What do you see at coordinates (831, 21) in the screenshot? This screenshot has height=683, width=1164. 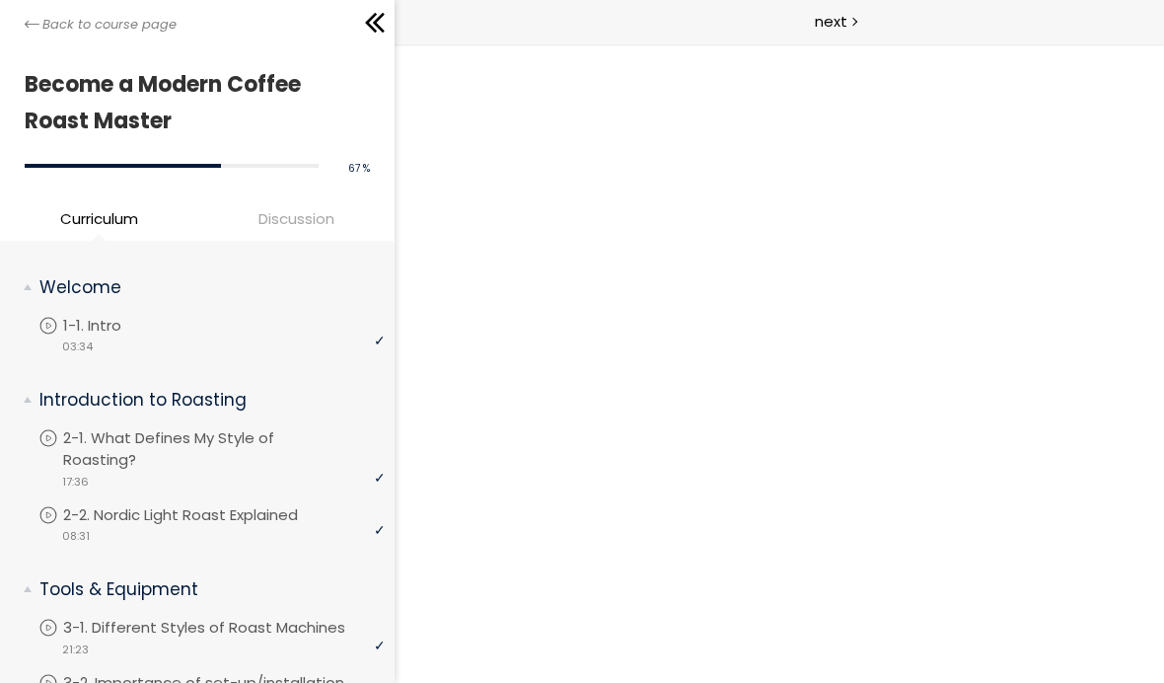 I see `span: next` at bounding box center [831, 21].